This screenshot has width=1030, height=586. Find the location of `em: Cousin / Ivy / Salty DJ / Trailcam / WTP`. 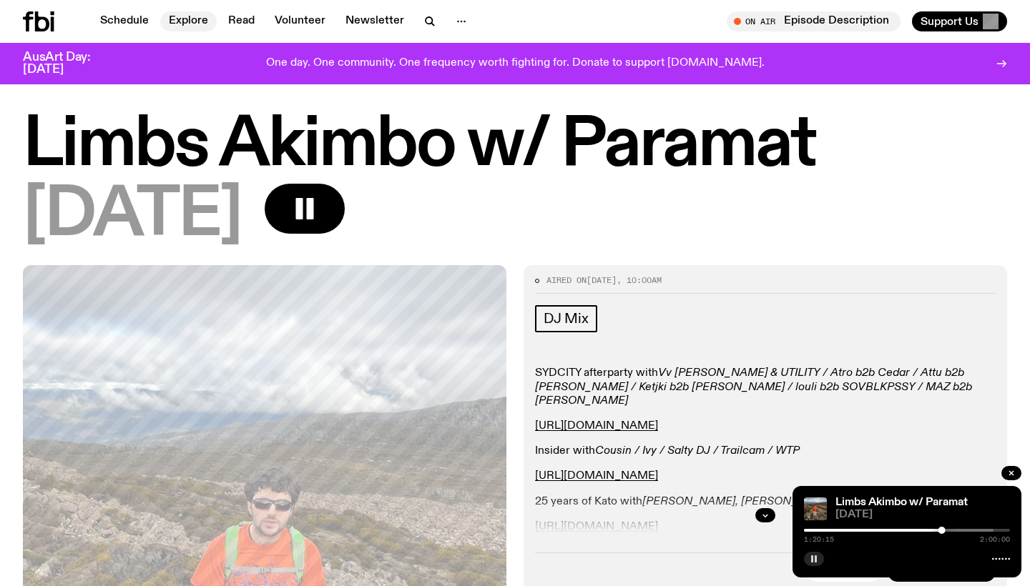

em: Cousin / Ivy / Salty DJ / Trailcam / WTP is located at coordinates (697, 451).